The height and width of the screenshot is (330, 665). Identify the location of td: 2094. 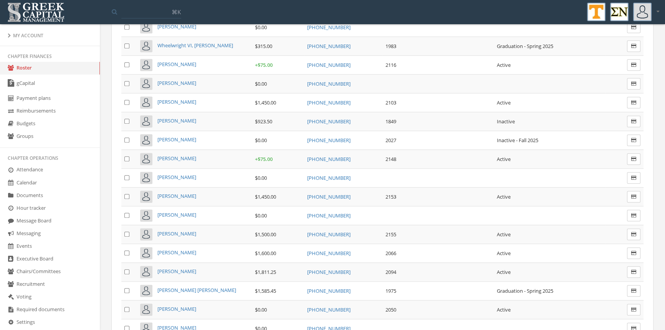
(438, 271).